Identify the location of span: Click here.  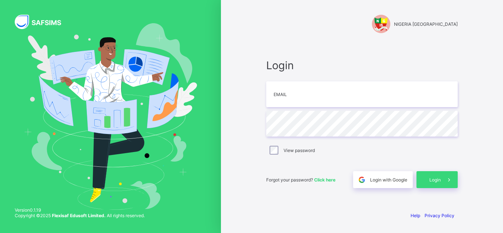
(324, 180).